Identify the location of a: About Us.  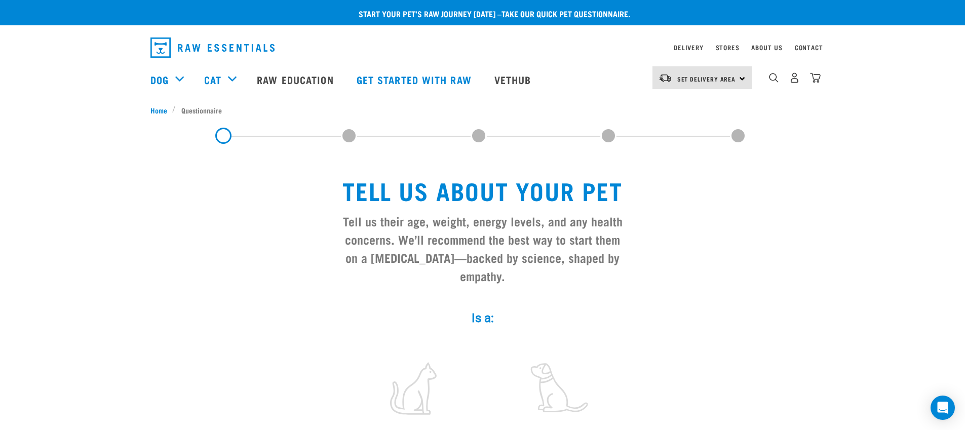
(767, 47).